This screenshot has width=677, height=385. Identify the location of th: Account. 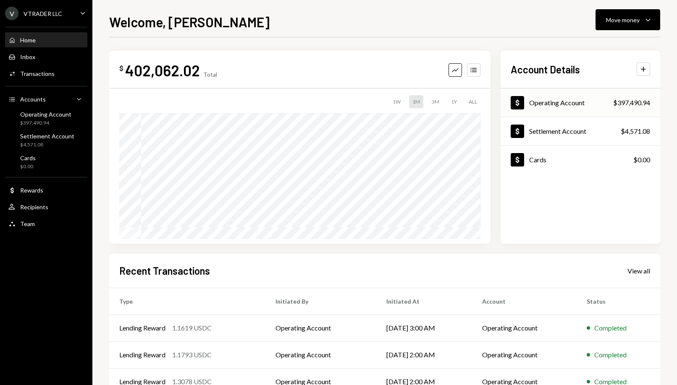
(524, 301).